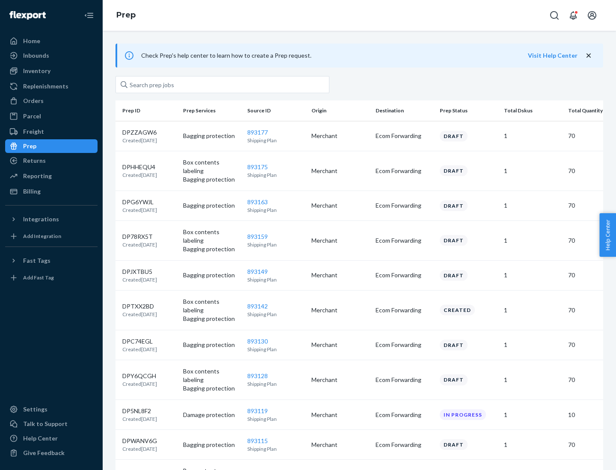 This screenshot has height=470, width=616. Describe the element at coordinates (51, 116) in the screenshot. I see `a: Parcel` at that location.